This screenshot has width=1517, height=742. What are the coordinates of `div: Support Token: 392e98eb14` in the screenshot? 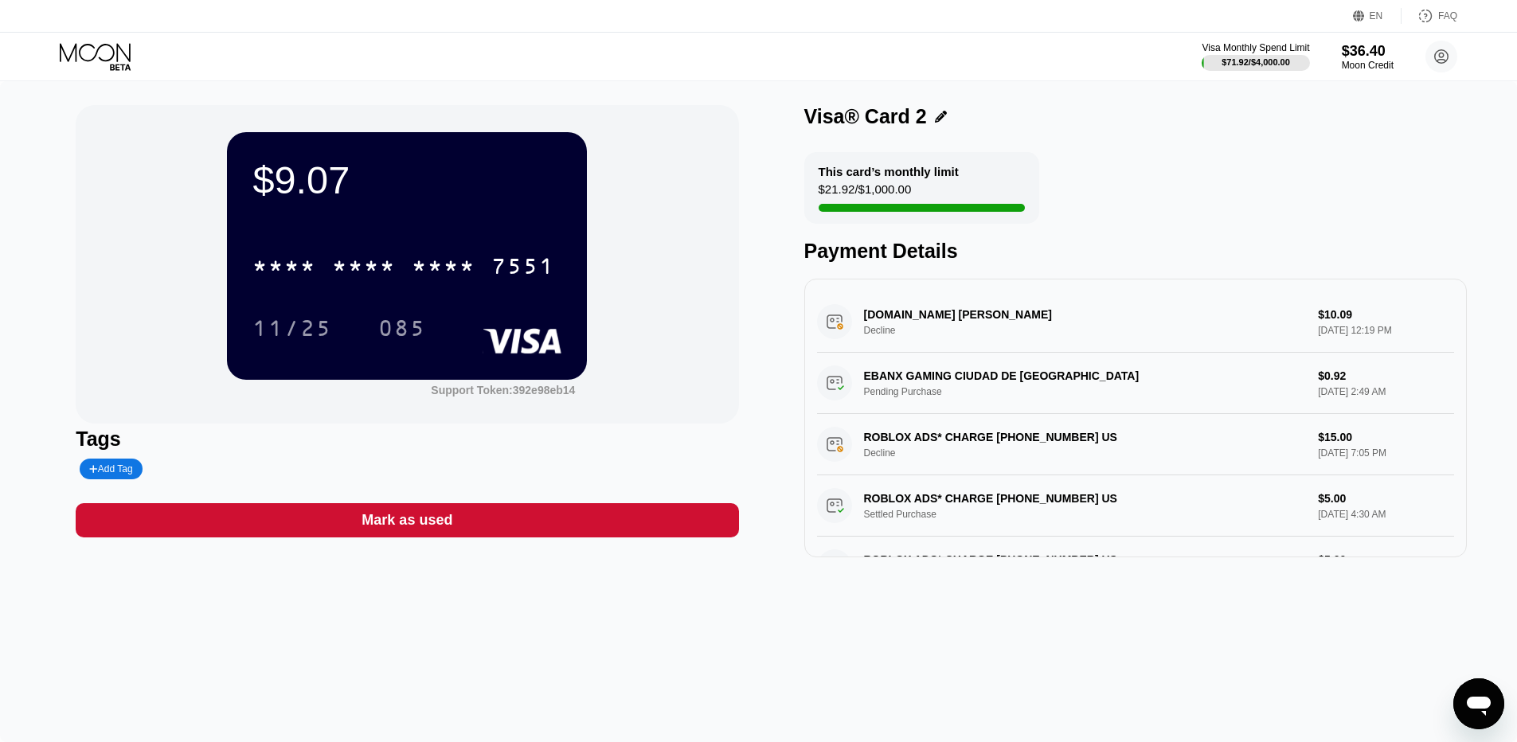 It's located at (502, 390).